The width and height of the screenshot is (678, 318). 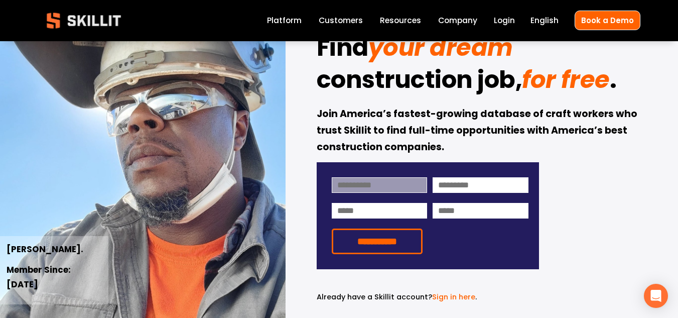 What do you see at coordinates (341, 21) in the screenshot?
I see `a: Customers` at bounding box center [341, 21].